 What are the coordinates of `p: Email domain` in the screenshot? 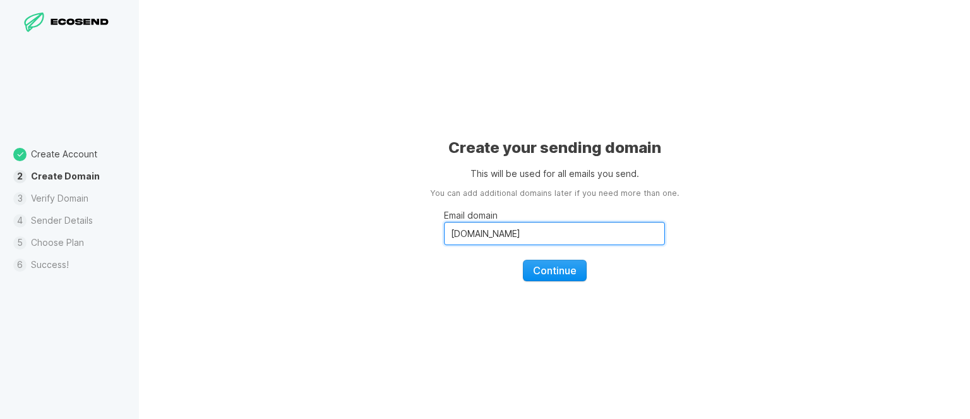 It's located at (555, 215).